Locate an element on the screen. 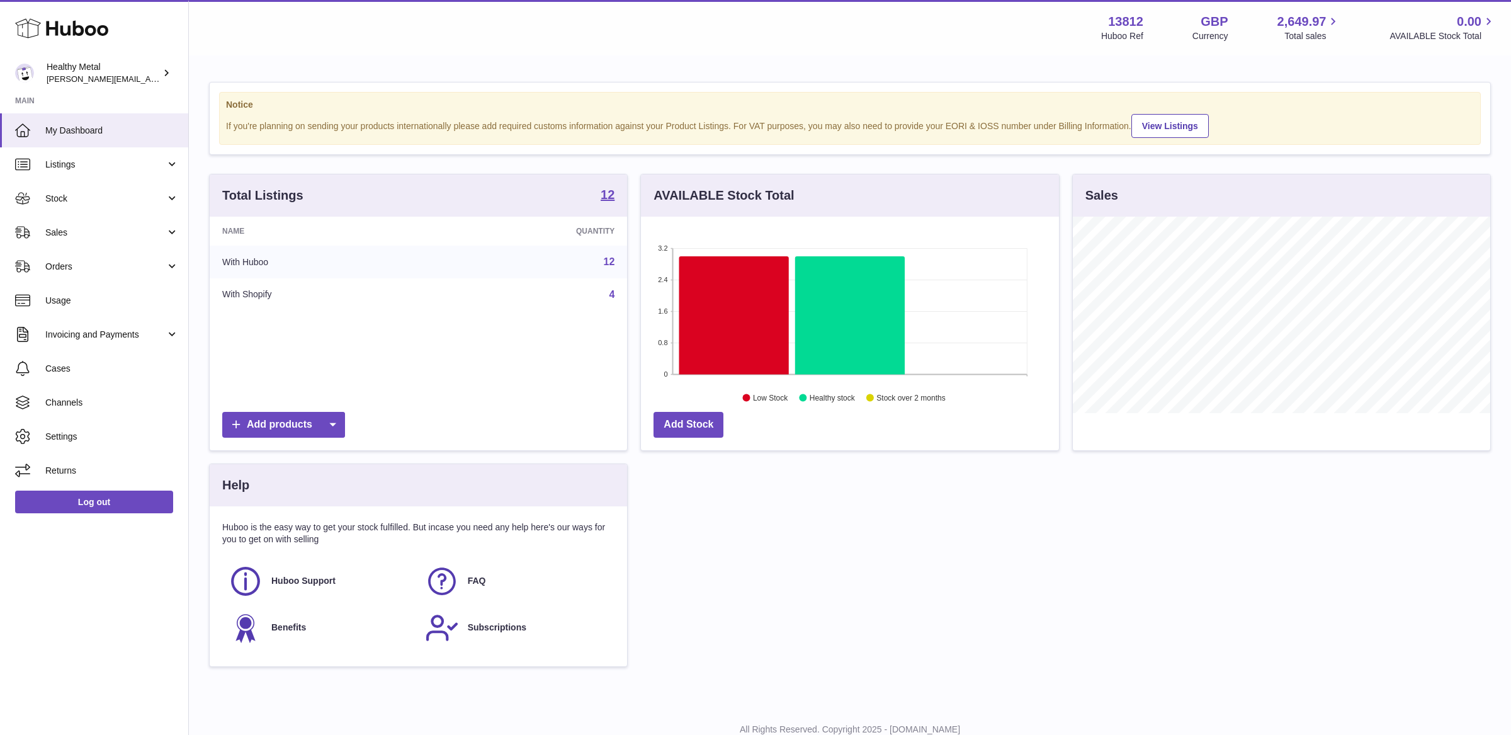 The image size is (1511, 735). a: View Listings is located at coordinates (1169, 126).